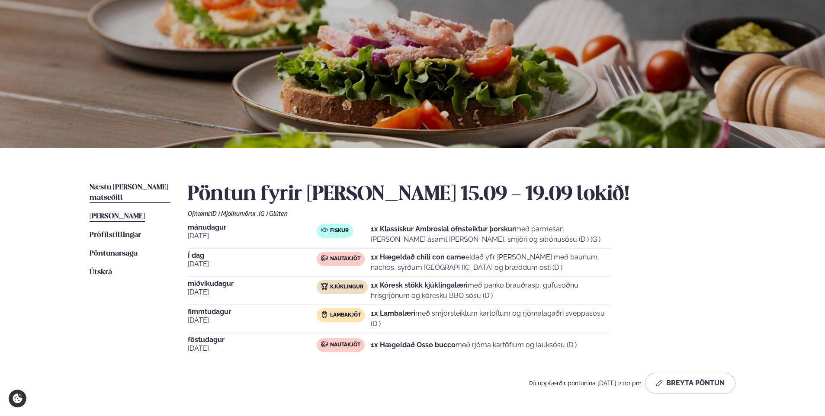 This screenshot has height=416, width=825. I want to click on span: föstudagur, so click(252, 340).